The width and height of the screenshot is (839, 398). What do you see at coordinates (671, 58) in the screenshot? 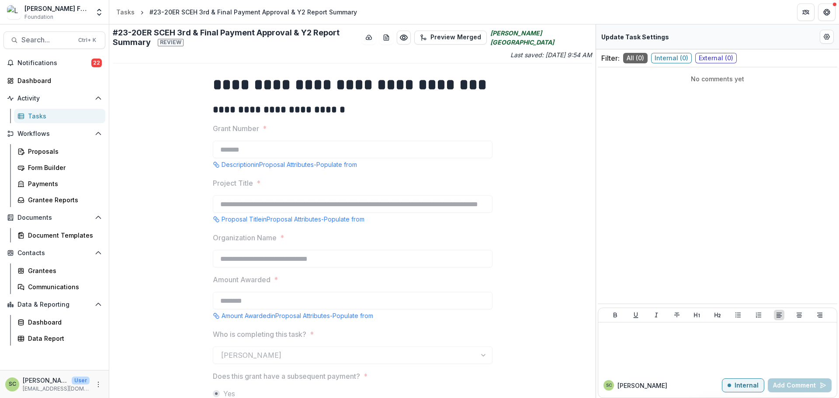
I see `span: Internal ( 0 )` at bounding box center [671, 58].